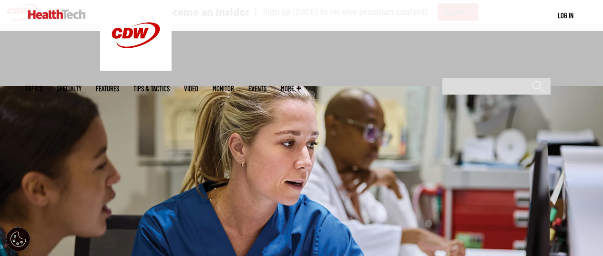 The image size is (603, 256). Describe the element at coordinates (136, 68) in the screenshot. I see `a: CDW` at that location.